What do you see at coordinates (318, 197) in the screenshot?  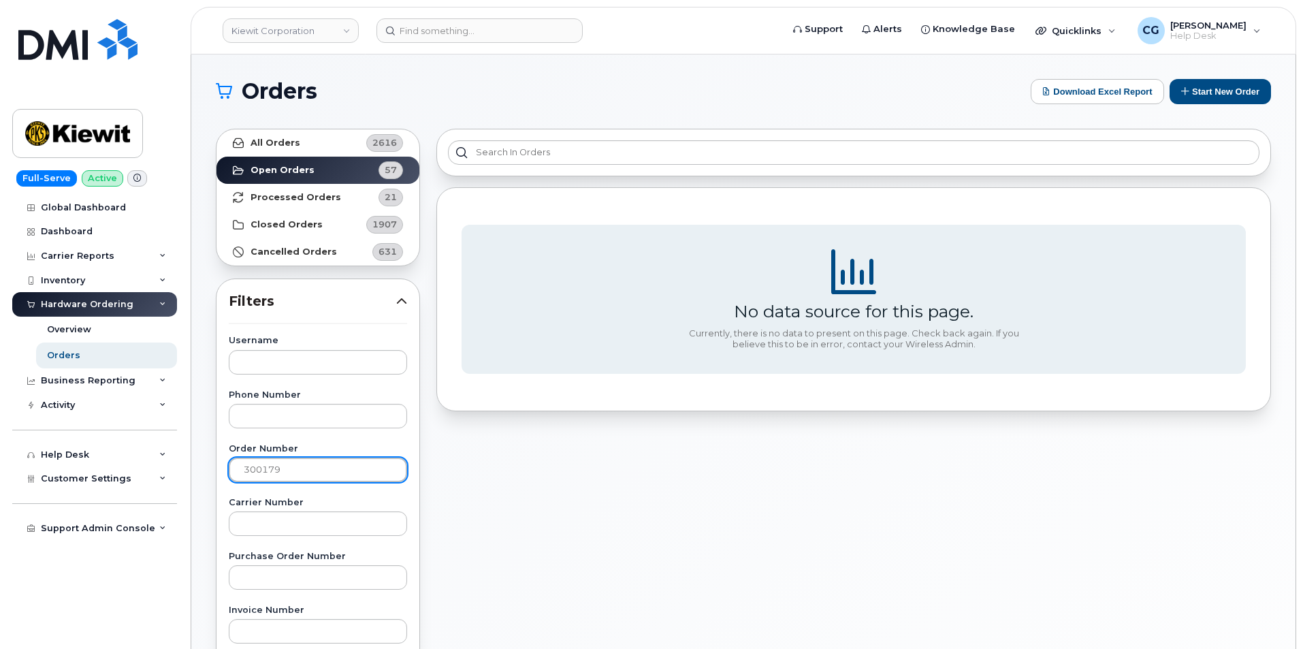 I see `a: Processed Orders21` at bounding box center [318, 197].